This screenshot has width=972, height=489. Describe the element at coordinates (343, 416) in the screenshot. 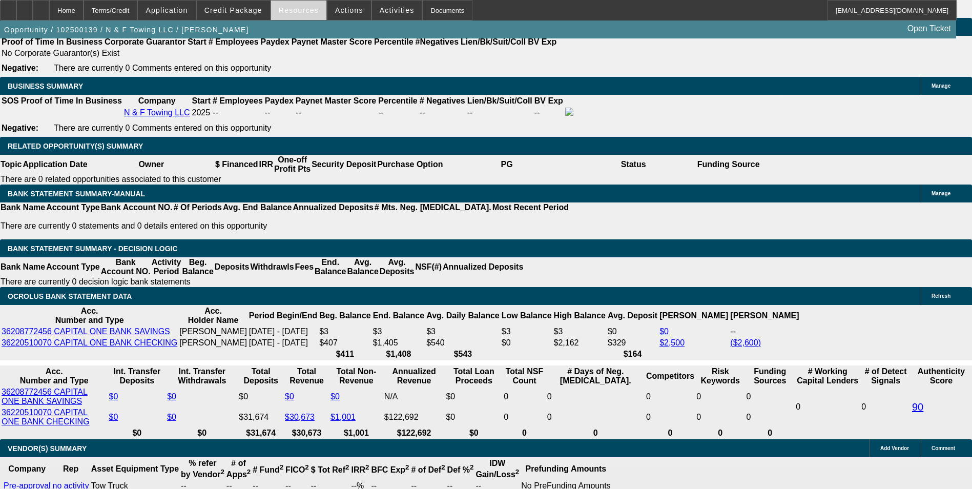

I see `a: $1,001` at that location.